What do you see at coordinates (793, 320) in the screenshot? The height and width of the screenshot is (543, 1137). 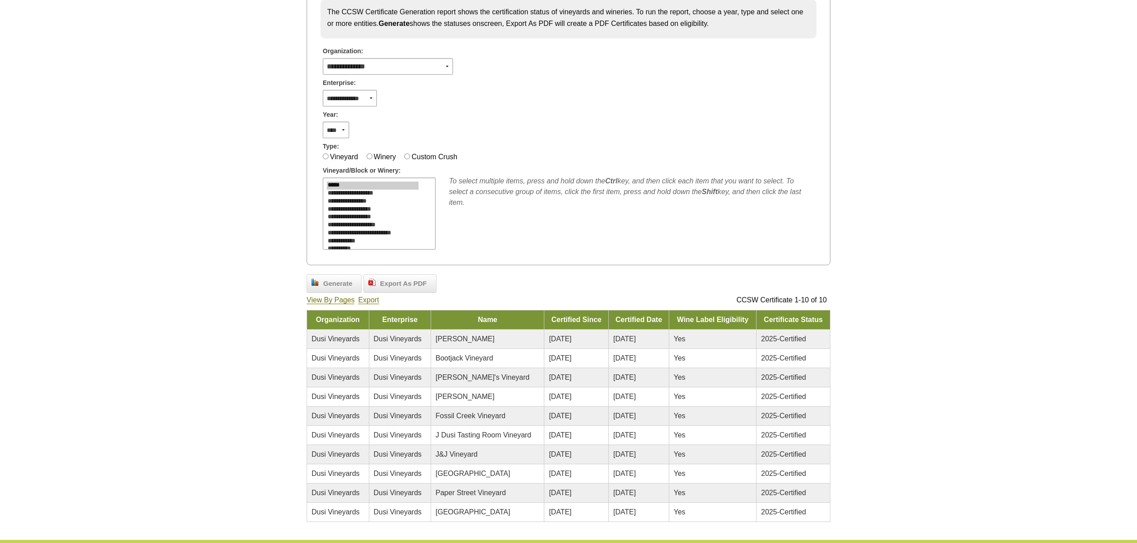 I see `td: Certificate Status` at bounding box center [793, 320].